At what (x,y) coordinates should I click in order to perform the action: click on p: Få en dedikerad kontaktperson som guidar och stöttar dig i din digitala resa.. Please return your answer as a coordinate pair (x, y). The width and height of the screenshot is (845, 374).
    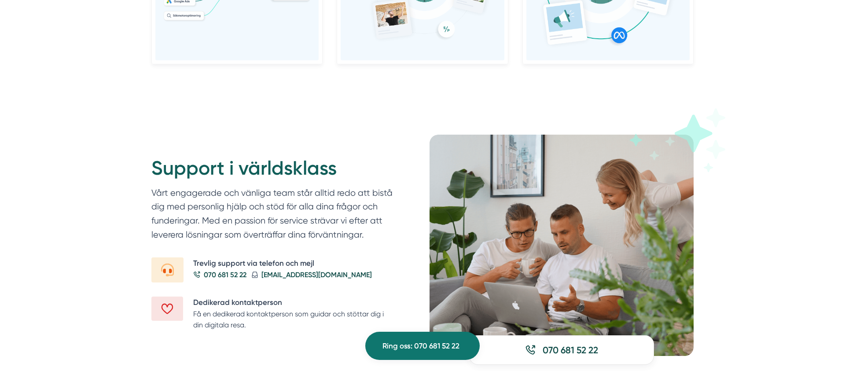
    Looking at the image, I should click on (294, 320).